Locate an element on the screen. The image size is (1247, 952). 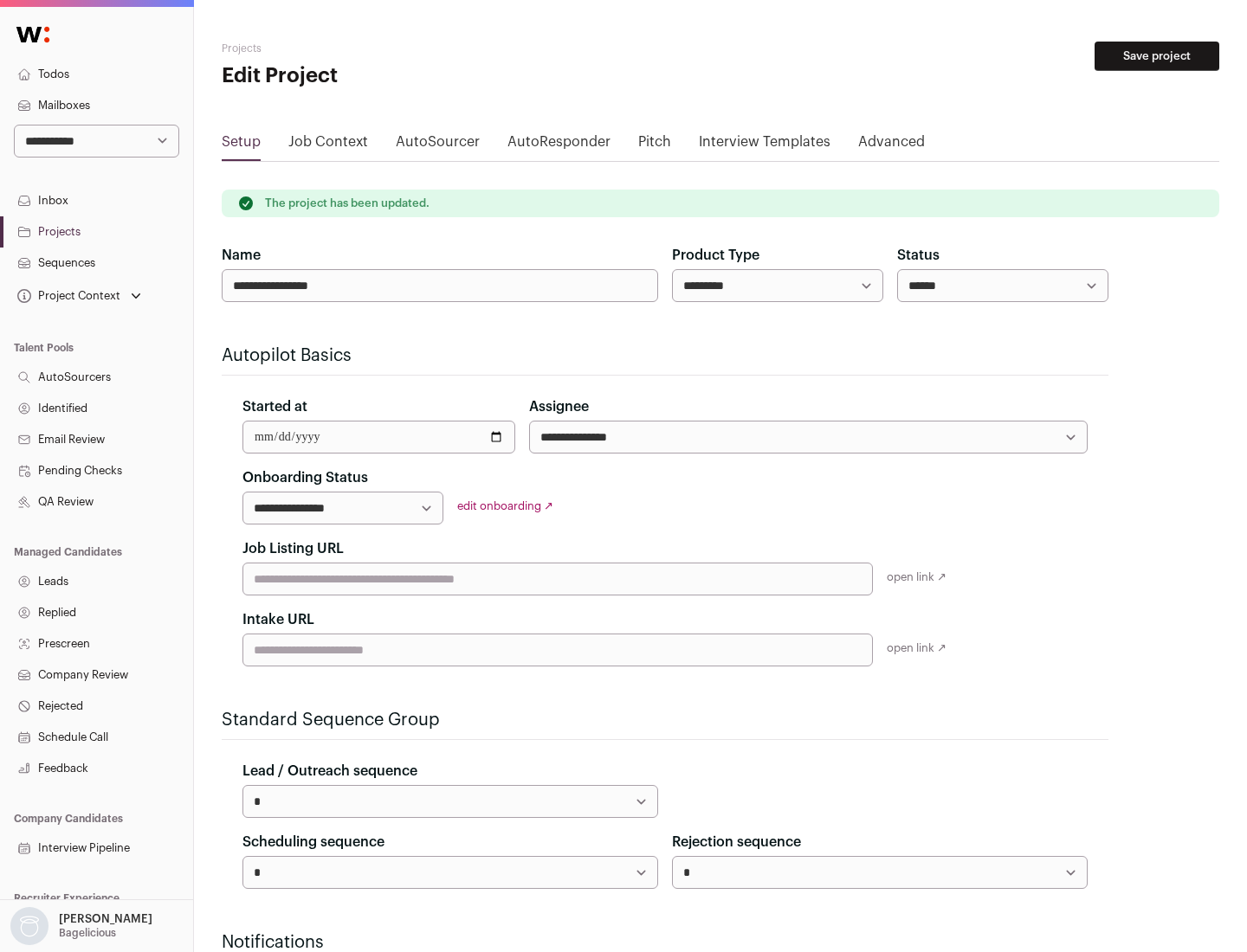
a: Interview Templates is located at coordinates (764, 145).